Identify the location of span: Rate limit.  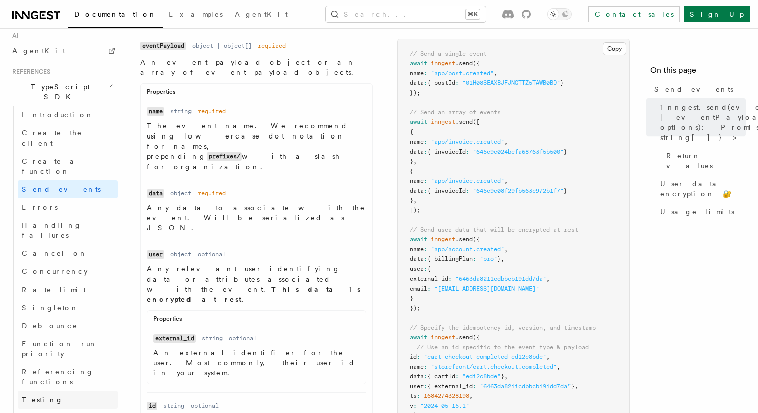
(54, 289).